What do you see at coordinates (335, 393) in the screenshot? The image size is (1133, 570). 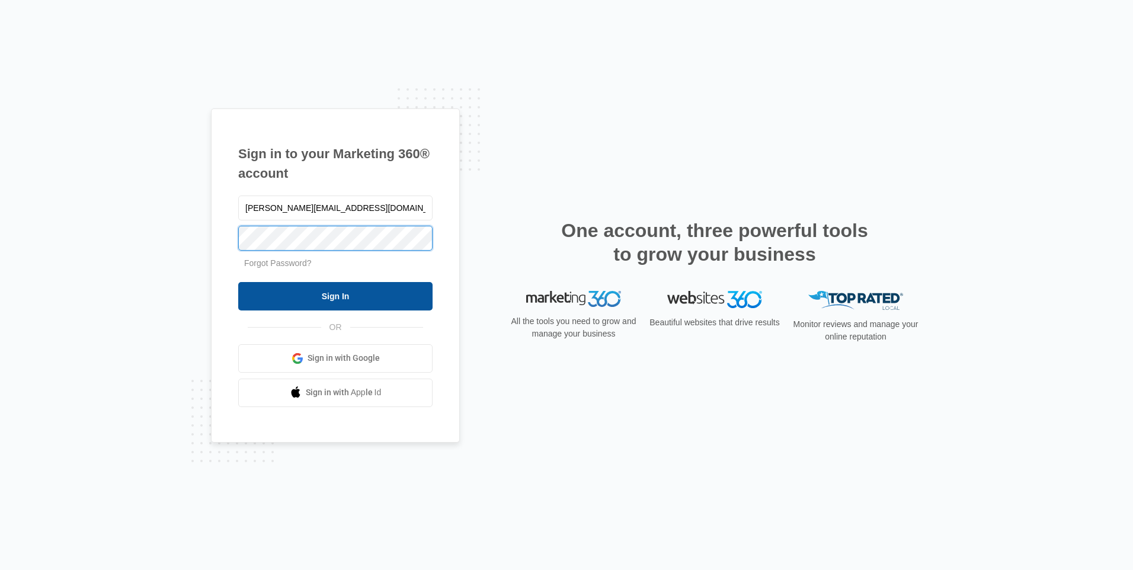 I see `a: Sign in with Apple Id` at bounding box center [335, 393].